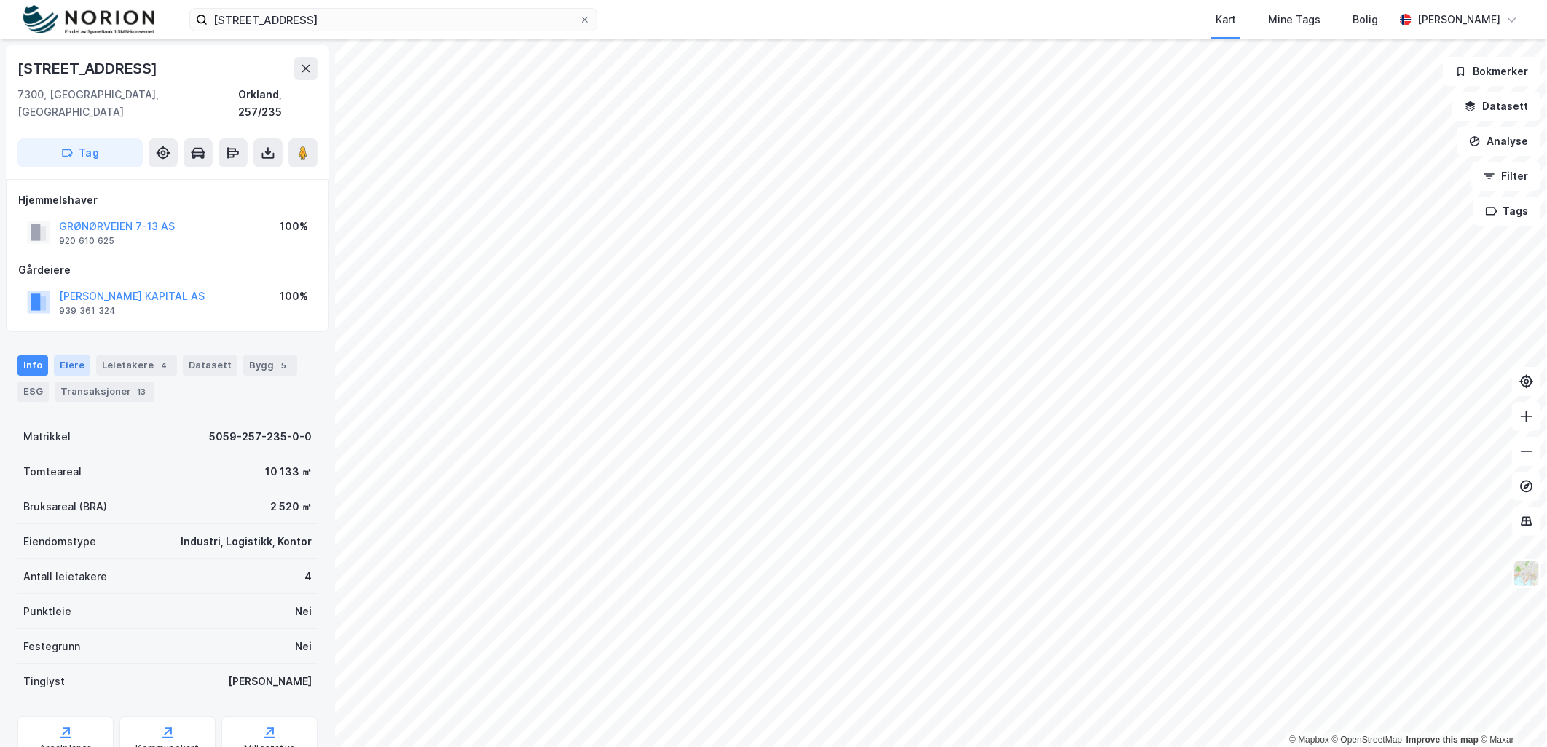 This screenshot has height=747, width=1547. Describe the element at coordinates (1496, 106) in the screenshot. I see `button: Datasett` at that location.